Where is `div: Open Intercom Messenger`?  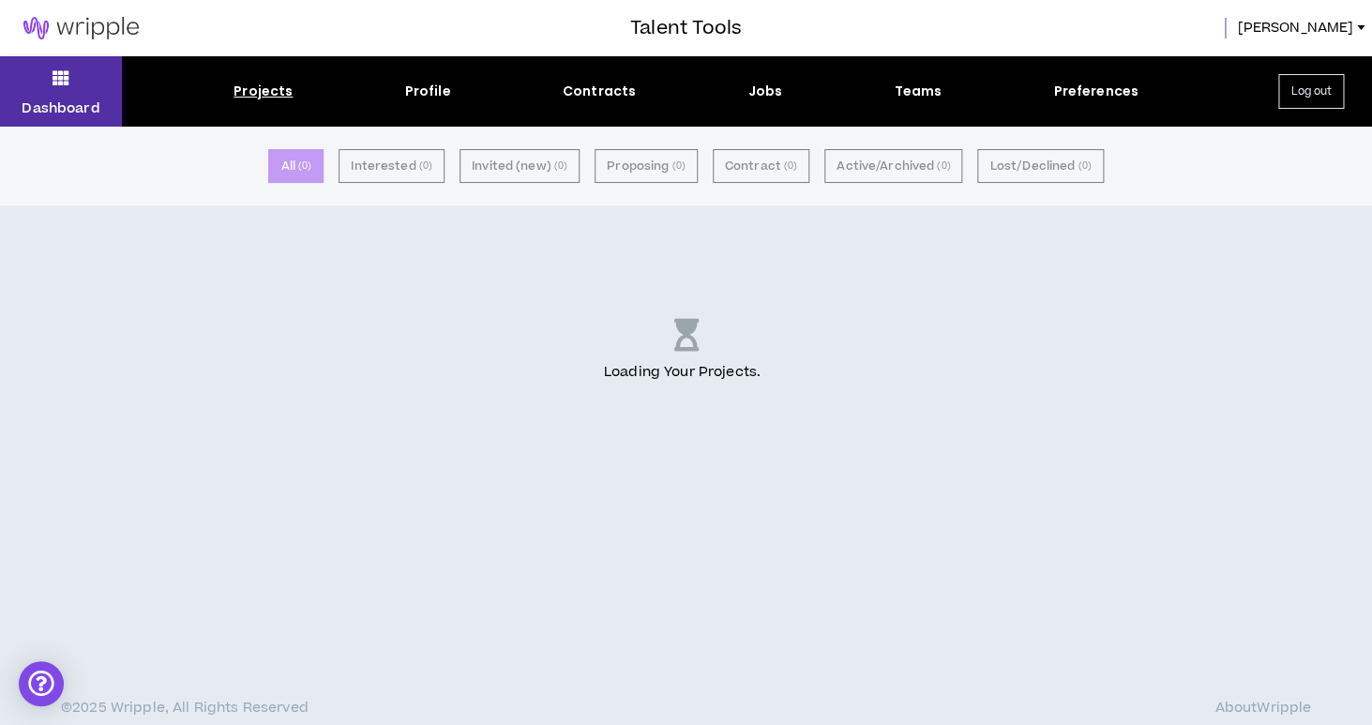 div: Open Intercom Messenger is located at coordinates (41, 683).